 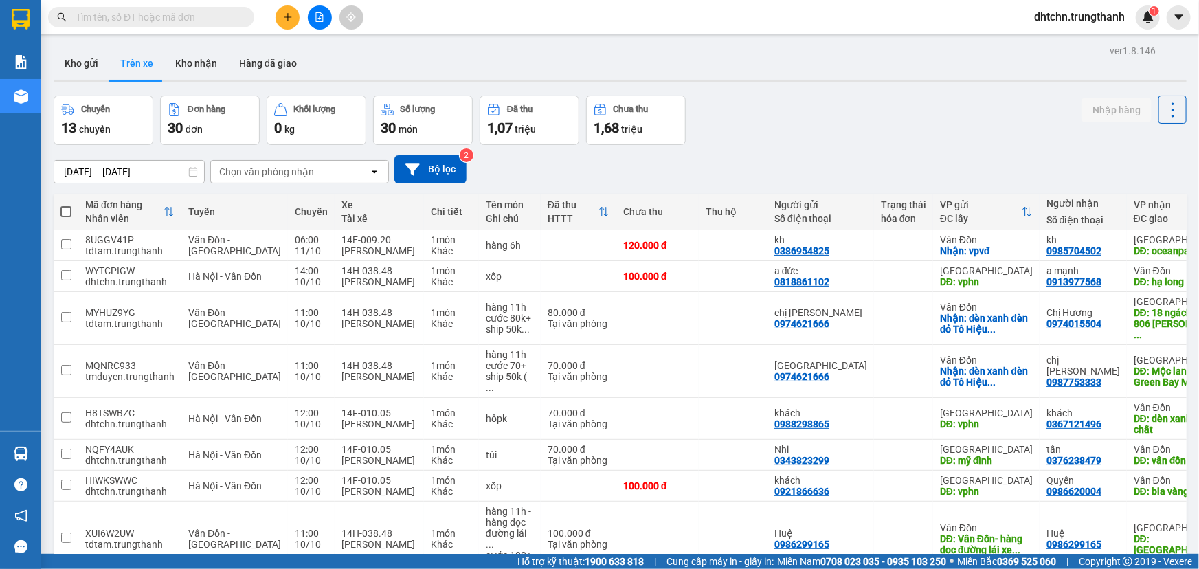 What do you see at coordinates (904, 219) in the screenshot?
I see `div: hóa đơn` at bounding box center [904, 219].